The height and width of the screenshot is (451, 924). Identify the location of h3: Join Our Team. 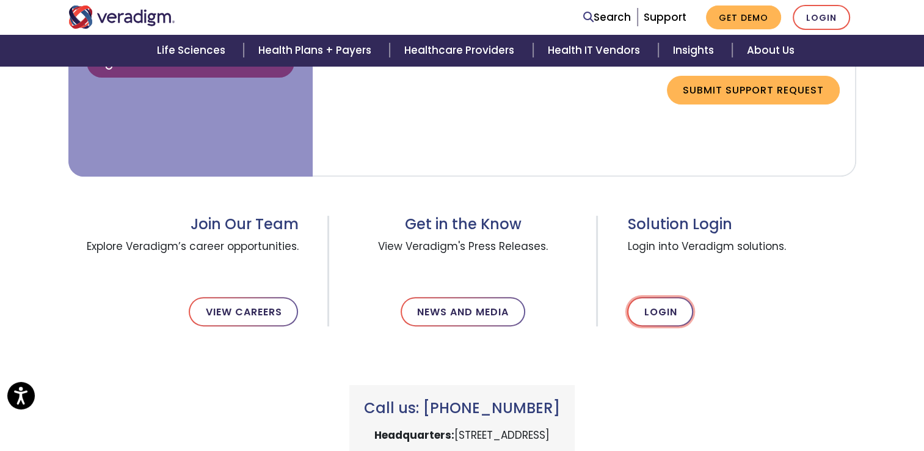
(183, 224).